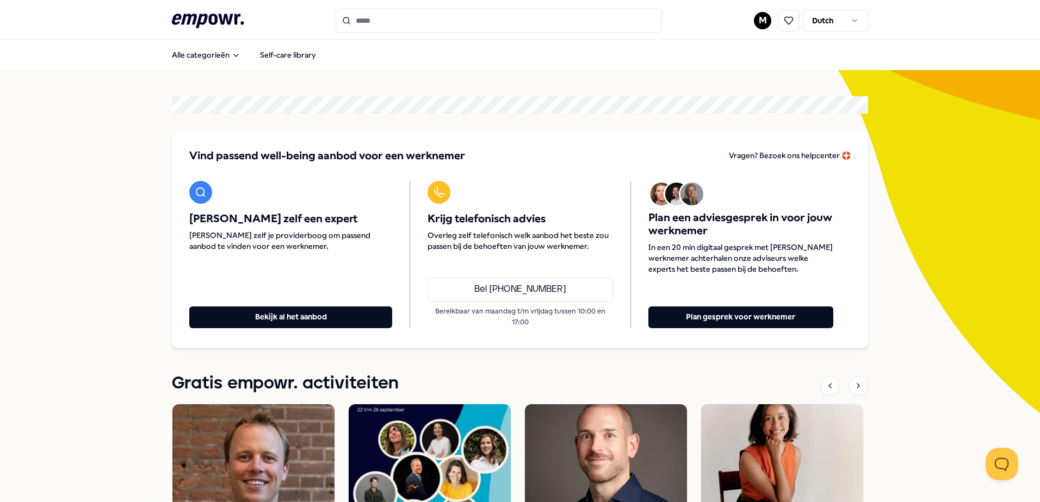 This screenshot has width=1040, height=502. I want to click on button: M, so click(762, 21).